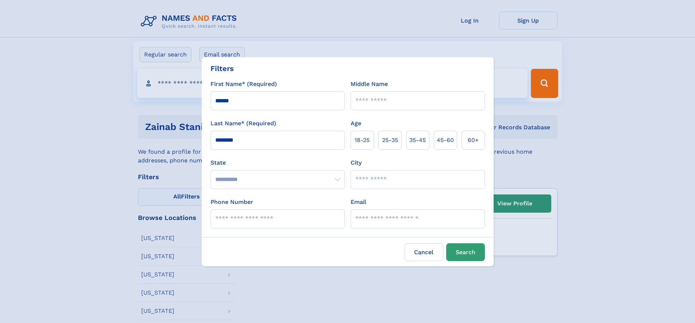  What do you see at coordinates (362, 140) in the screenshot?
I see `span: 18‑25` at bounding box center [362, 140].